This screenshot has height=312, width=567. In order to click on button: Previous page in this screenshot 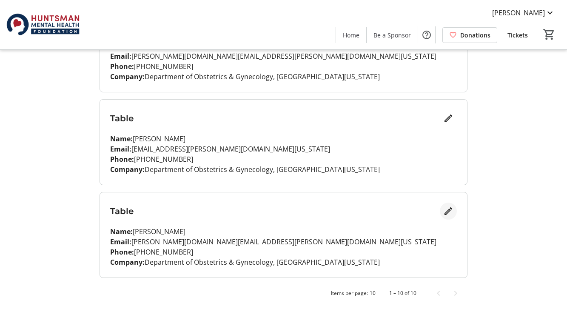, I will do `click(438, 293)`.